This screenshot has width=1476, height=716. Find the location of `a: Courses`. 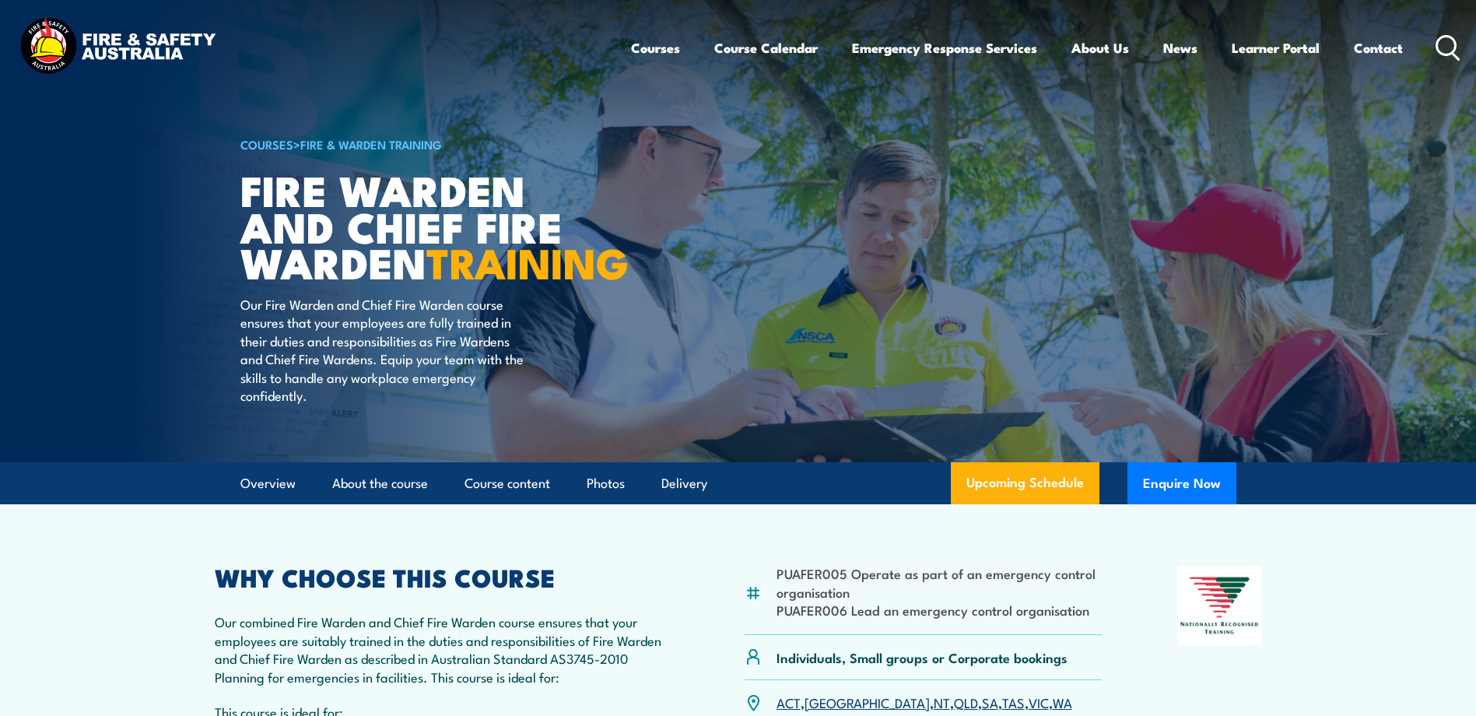

a: Courses is located at coordinates (655, 47).